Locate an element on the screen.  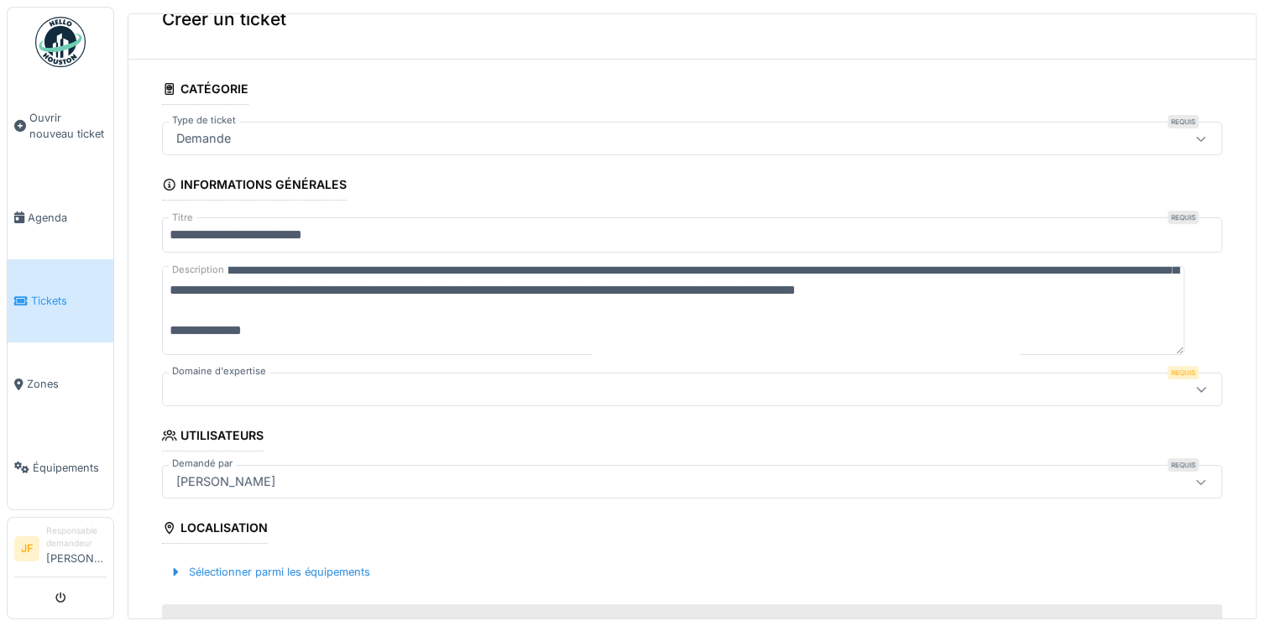
span: Agenda is located at coordinates (67, 217).